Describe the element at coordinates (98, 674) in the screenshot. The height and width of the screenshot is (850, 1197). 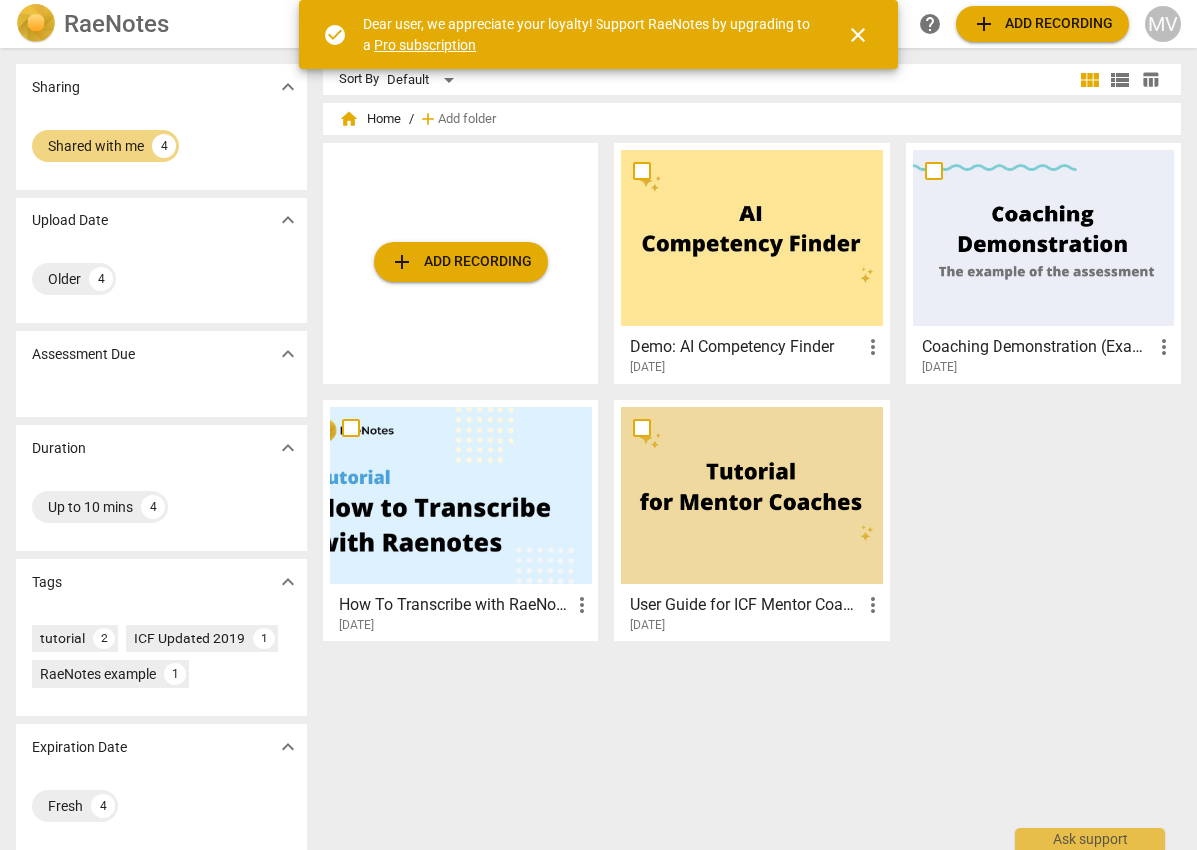
I see `div: RaeNotes example` at that location.